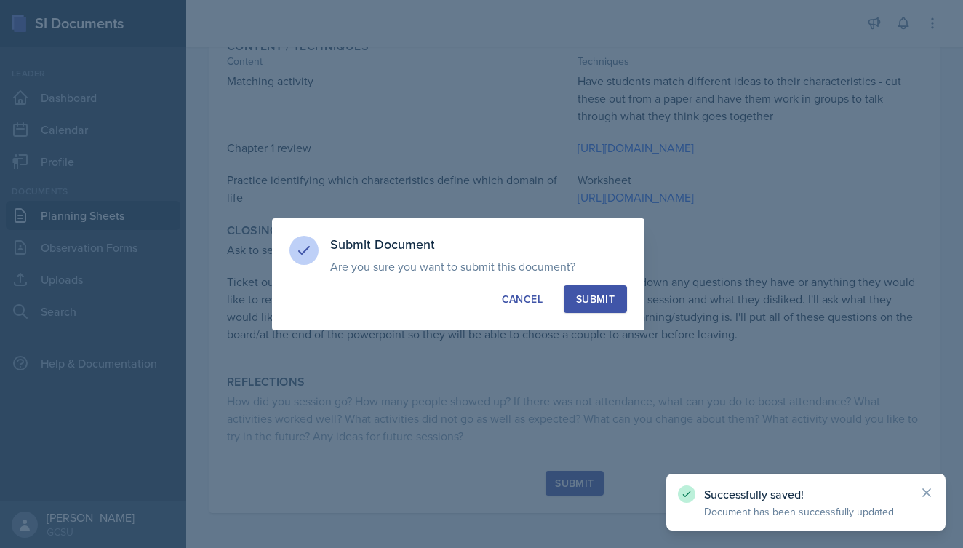 This screenshot has width=963, height=548. Describe the element at coordinates (522, 299) in the screenshot. I see `div: Cancel` at that location.